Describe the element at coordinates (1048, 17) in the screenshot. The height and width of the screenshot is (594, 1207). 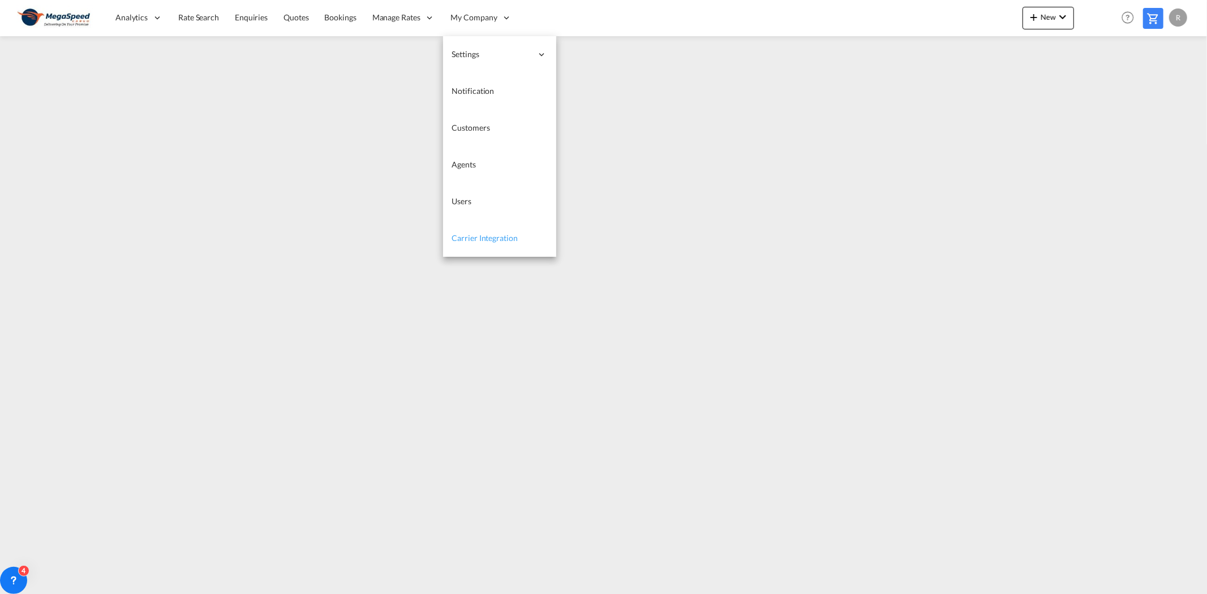
I see `span: New` at that location.